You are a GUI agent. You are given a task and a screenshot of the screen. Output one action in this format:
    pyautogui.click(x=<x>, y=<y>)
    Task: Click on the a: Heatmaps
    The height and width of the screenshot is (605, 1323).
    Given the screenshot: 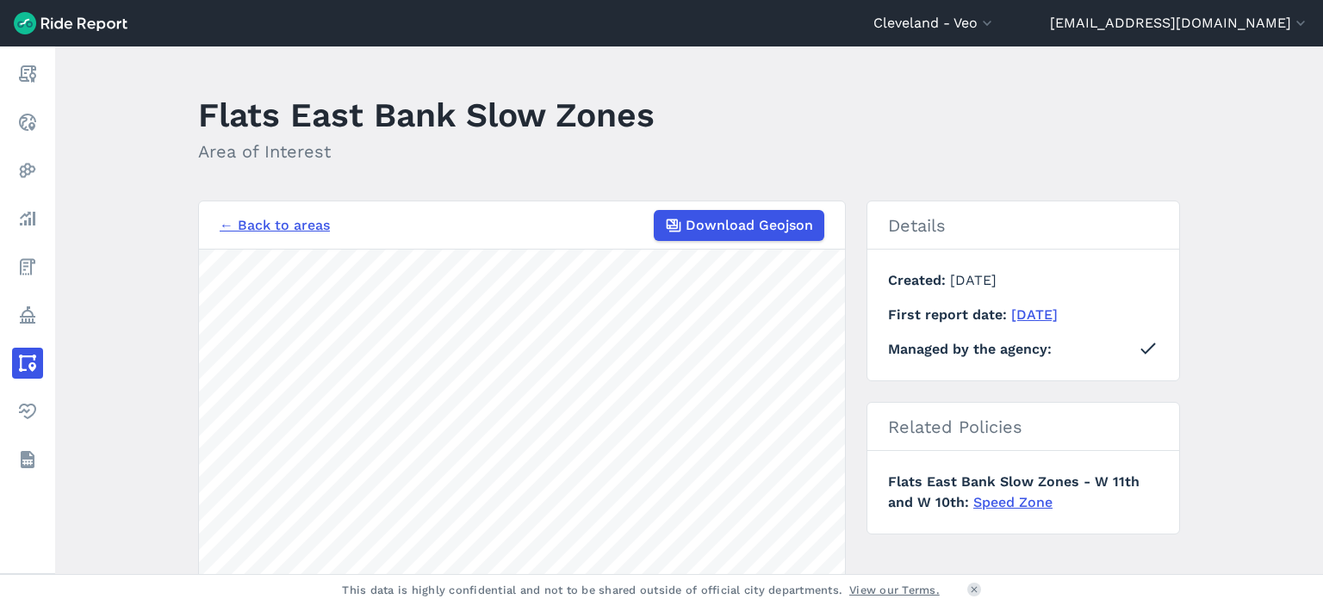 What is the action you would take?
    pyautogui.click(x=28, y=170)
    